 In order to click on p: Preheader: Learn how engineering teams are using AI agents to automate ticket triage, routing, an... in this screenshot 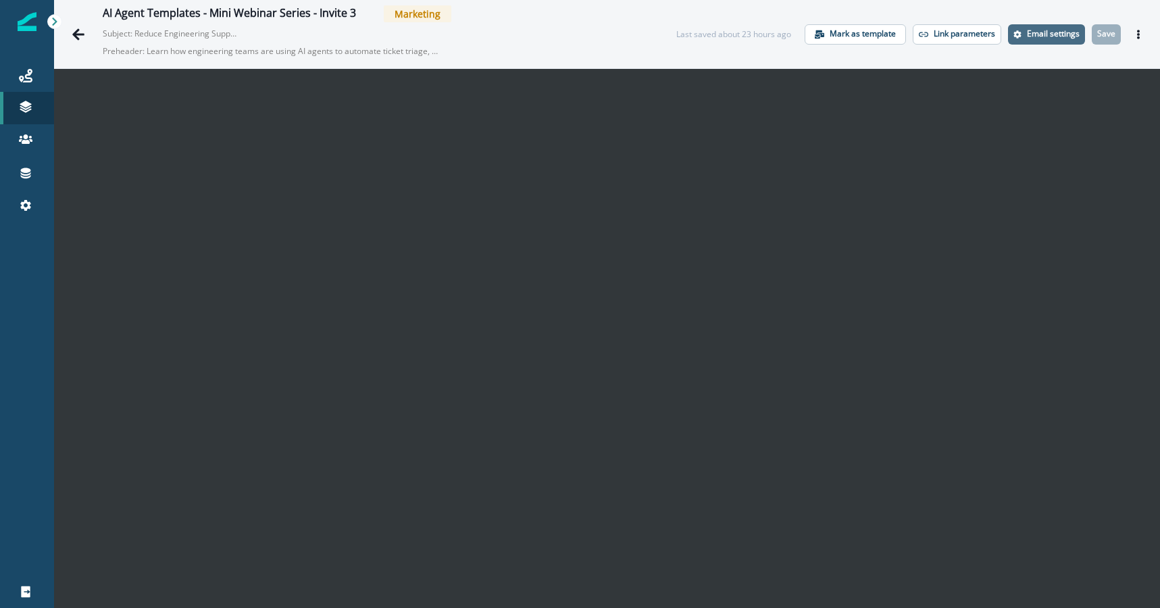, I will do `click(272, 51)`.